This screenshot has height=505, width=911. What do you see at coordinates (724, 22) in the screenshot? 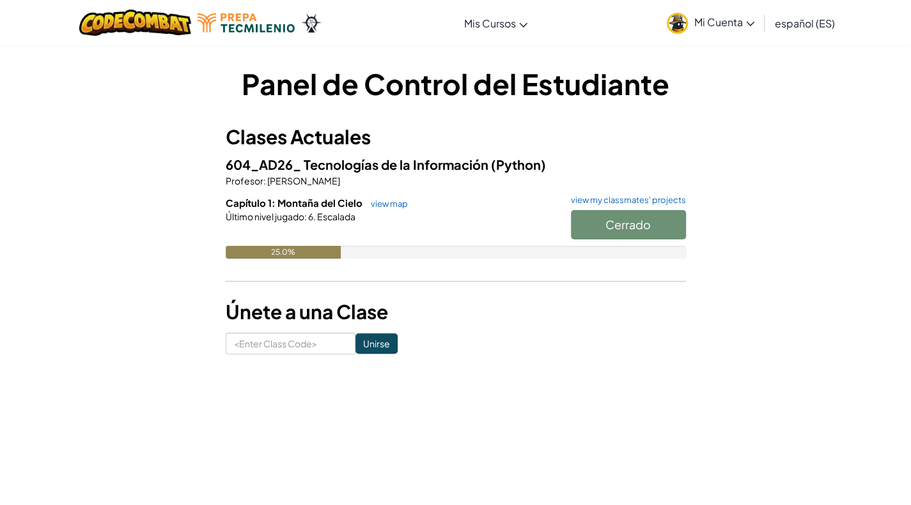
I see `span: Mi Cuenta` at bounding box center [724, 22].